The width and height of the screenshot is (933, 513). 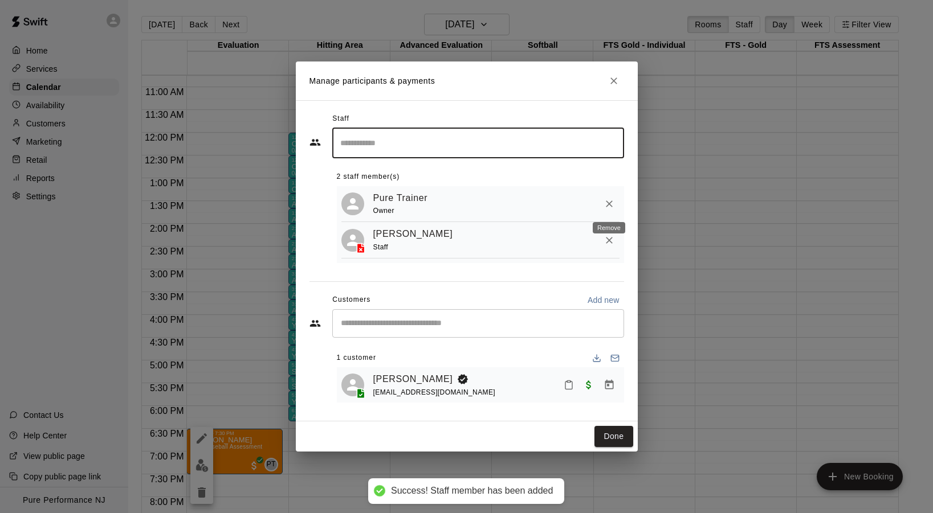 I want to click on button: Email participants, so click(x=615, y=358).